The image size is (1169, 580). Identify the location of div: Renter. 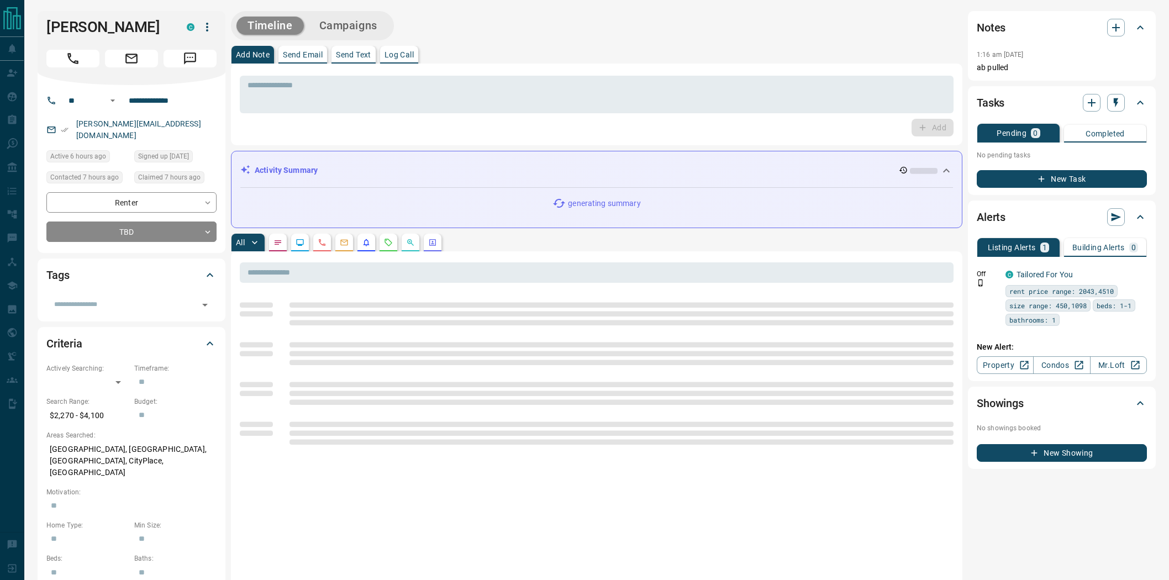
(132, 202).